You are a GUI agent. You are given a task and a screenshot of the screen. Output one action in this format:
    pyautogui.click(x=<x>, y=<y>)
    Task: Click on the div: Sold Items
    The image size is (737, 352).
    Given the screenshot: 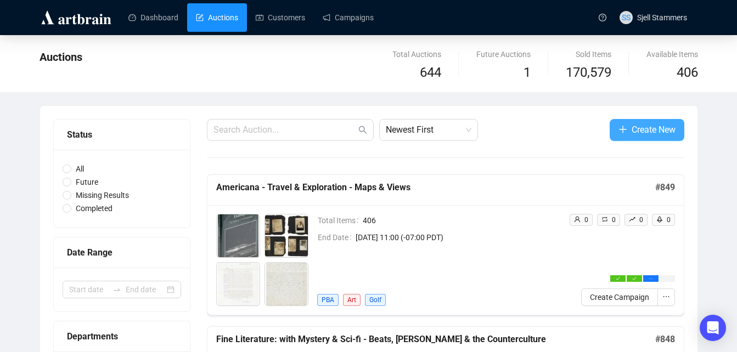 What is the action you would take?
    pyautogui.click(x=588, y=54)
    